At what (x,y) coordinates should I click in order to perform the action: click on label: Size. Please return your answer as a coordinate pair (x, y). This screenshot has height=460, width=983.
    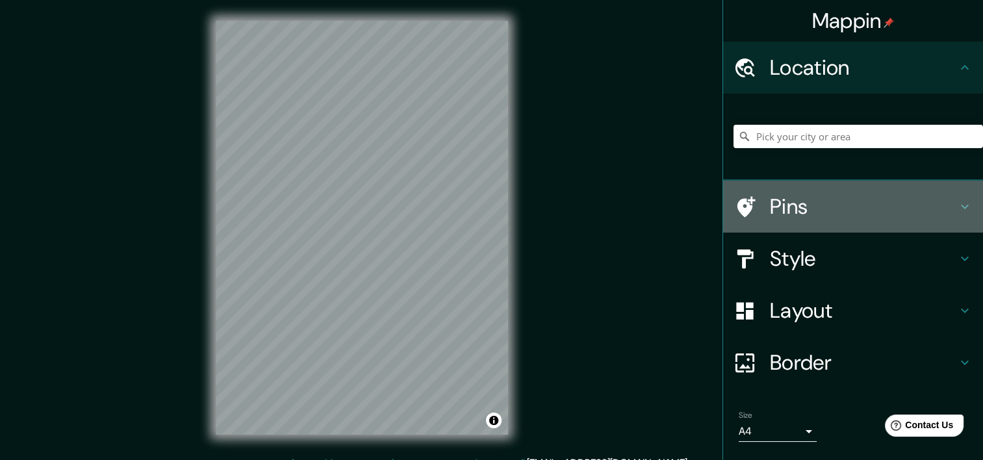
    Looking at the image, I should click on (745, 415).